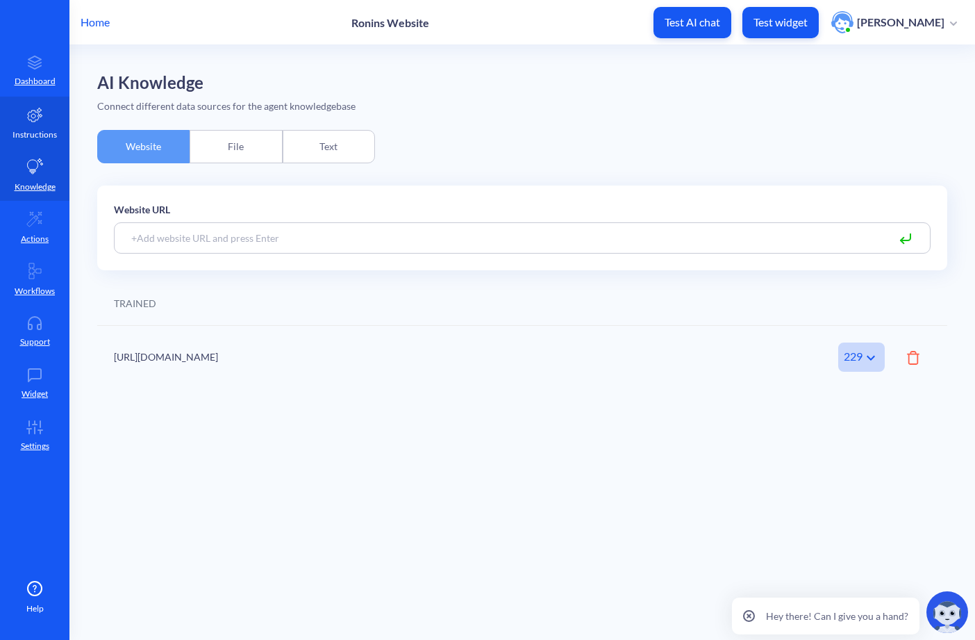 This screenshot has width=975, height=640. Describe the element at coordinates (35, 446) in the screenshot. I see `p: Settings` at that location.